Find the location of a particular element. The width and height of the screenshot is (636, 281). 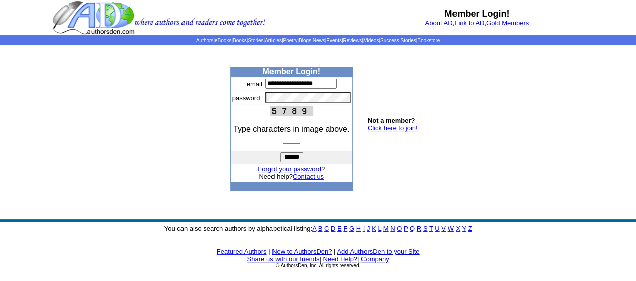

a: Videos is located at coordinates (371, 40).